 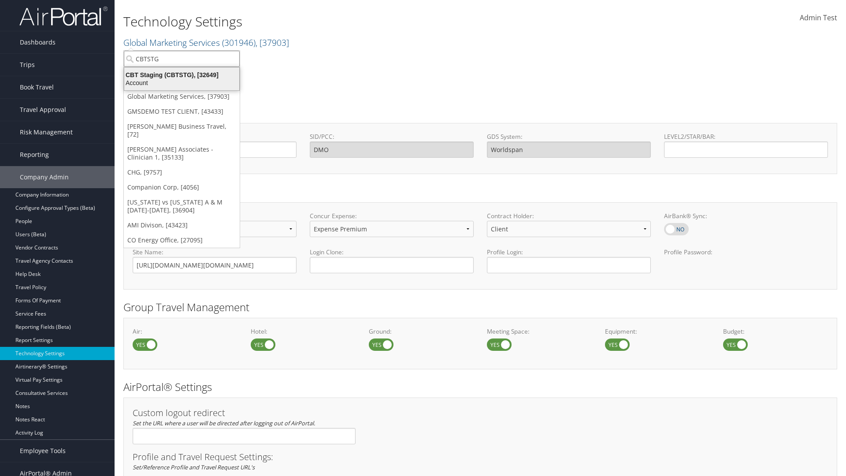 What do you see at coordinates (182, 172) in the screenshot?
I see `a: CHG, [9757]` at bounding box center [182, 172].